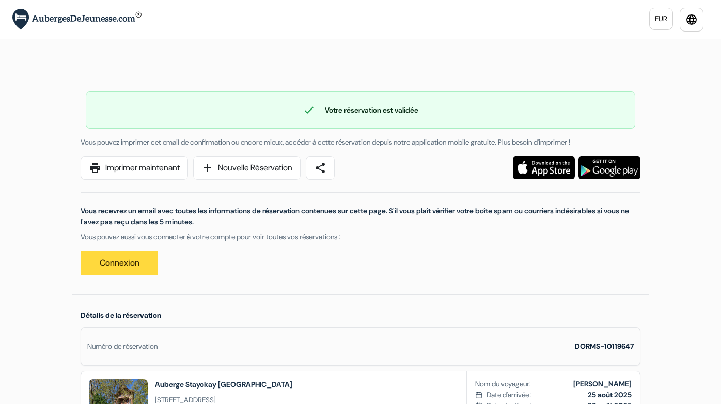  I want to click on span: Détails de la réservation, so click(121, 315).